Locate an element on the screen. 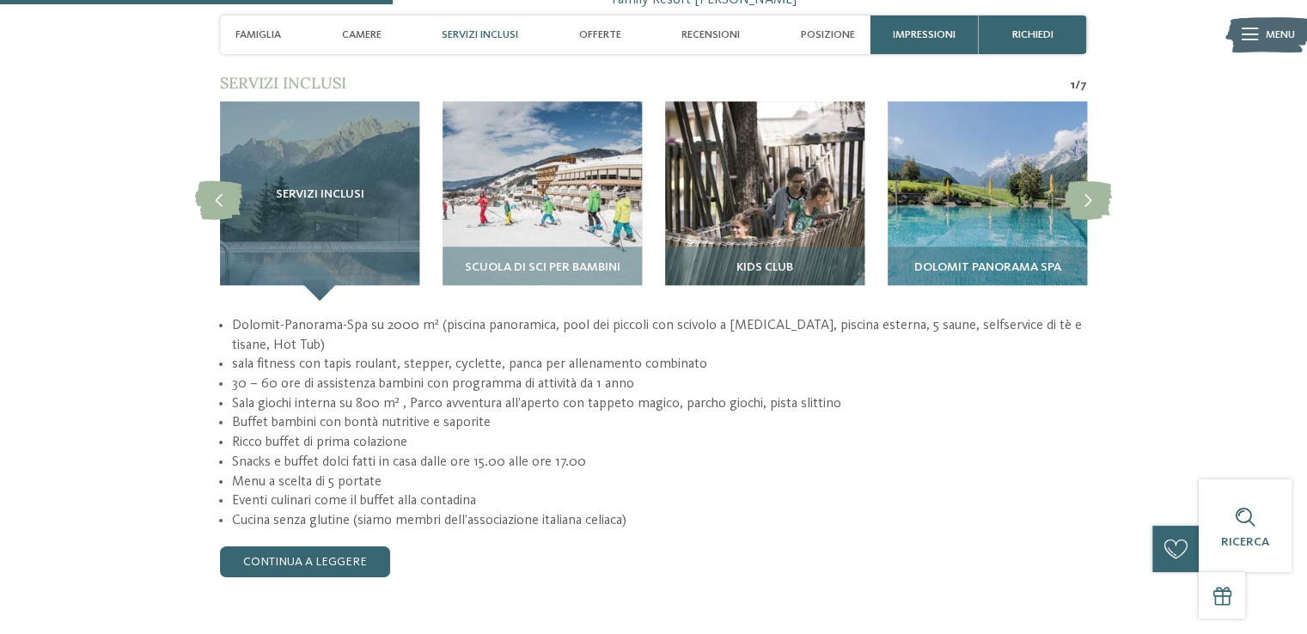  span: Impressioni is located at coordinates (924, 34).